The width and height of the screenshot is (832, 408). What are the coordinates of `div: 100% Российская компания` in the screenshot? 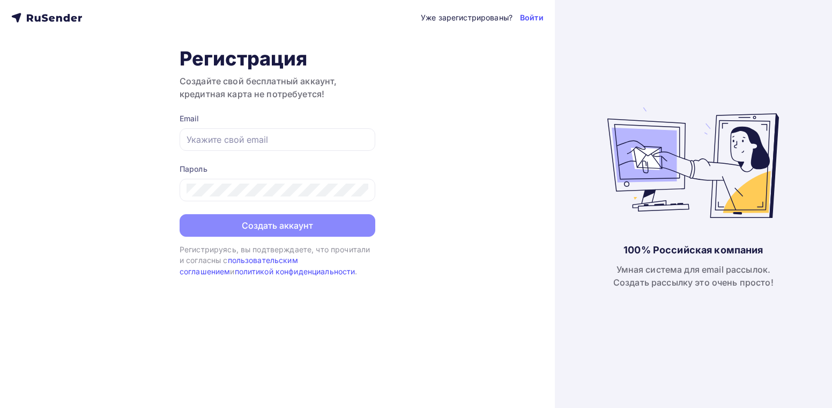 It's located at (694, 250).